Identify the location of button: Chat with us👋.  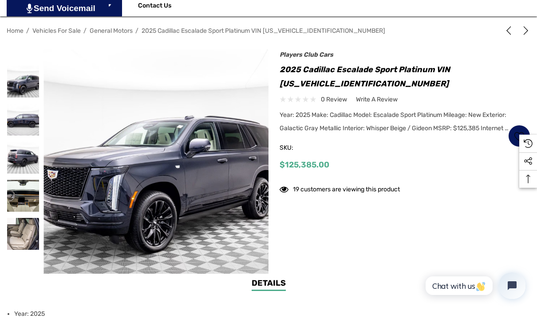
(43, 21).